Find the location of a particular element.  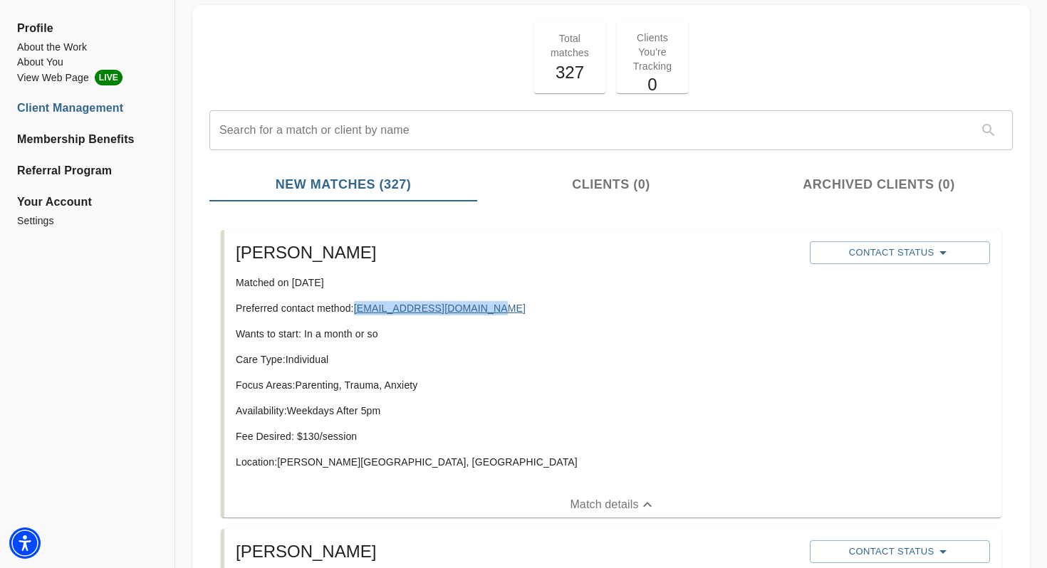

span: Clients (0) is located at coordinates (611, 184).